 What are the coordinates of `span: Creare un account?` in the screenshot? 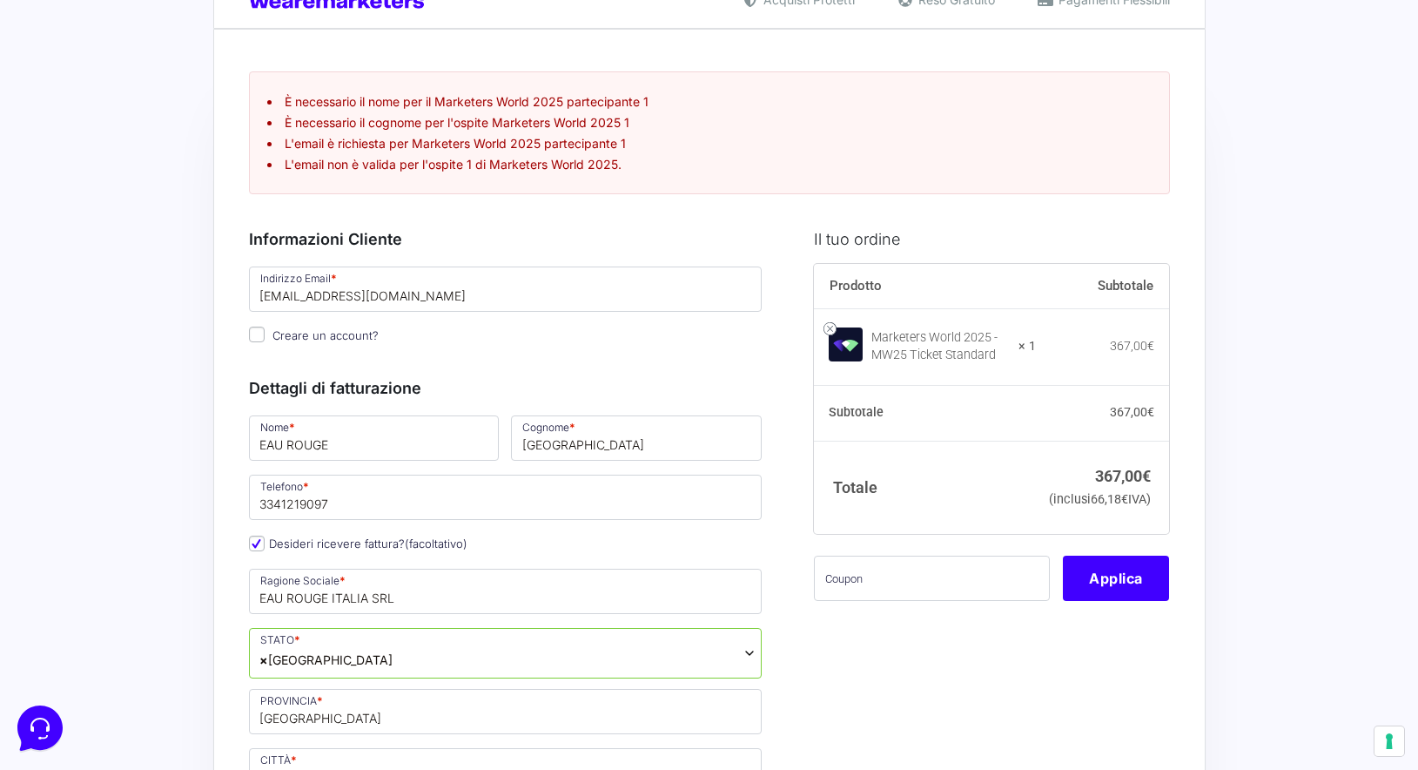 It's located at (326, 335).